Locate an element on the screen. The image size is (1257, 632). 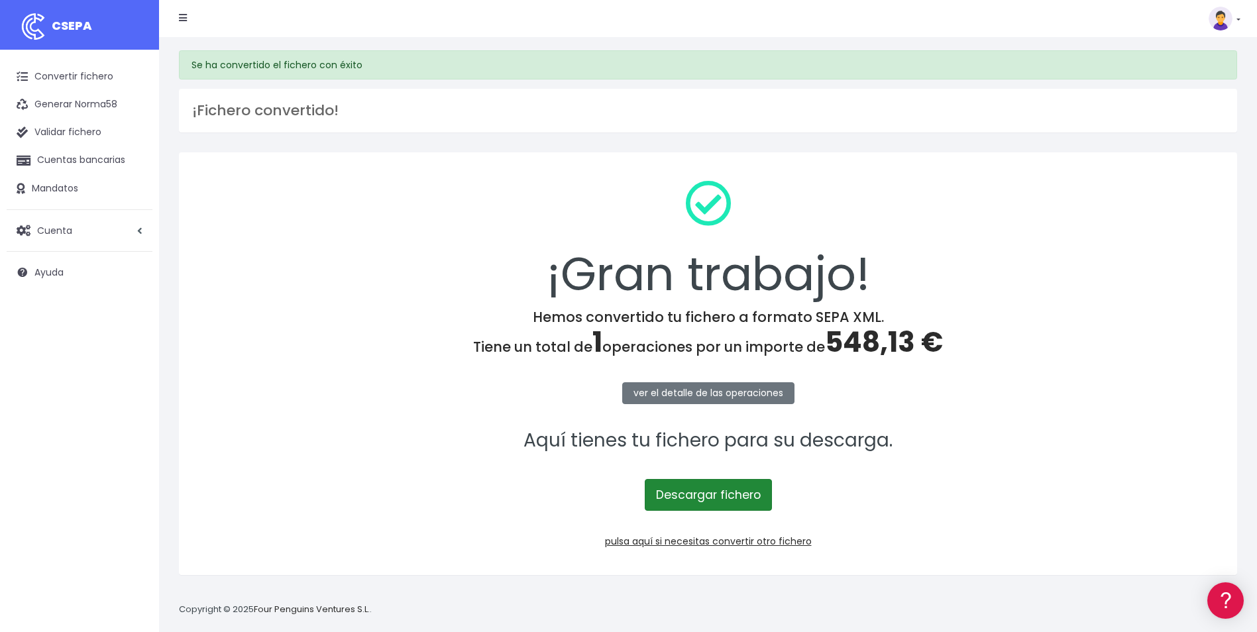
span: Cuenta is located at coordinates (54, 230).